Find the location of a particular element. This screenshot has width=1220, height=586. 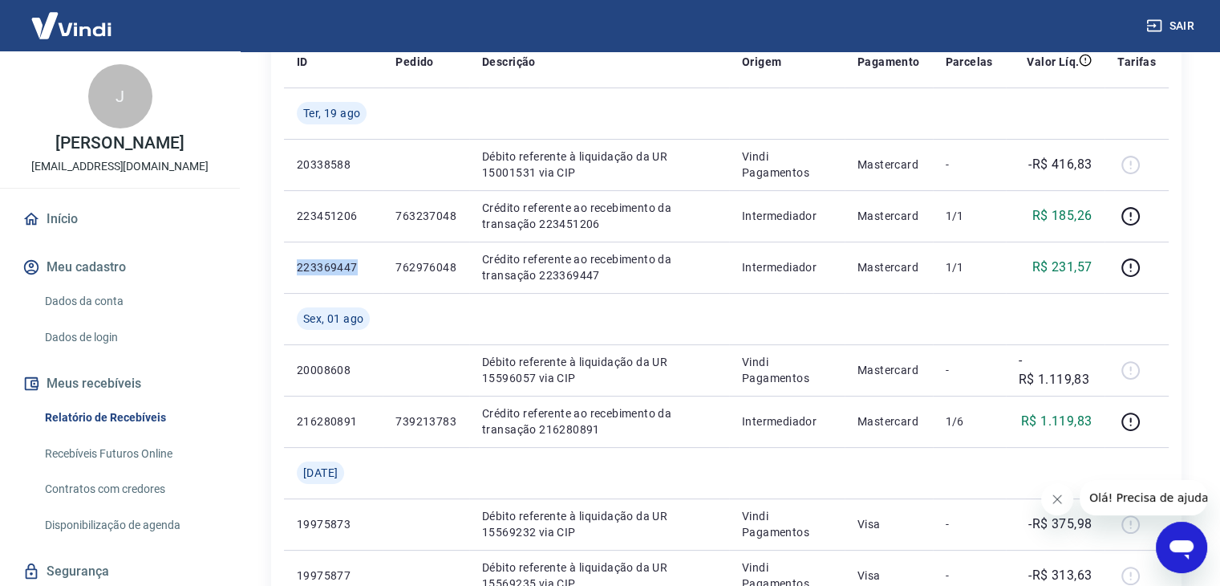

p: Débito referente à liquidação da UR 15596057 via CIP is located at coordinates (599, 370).